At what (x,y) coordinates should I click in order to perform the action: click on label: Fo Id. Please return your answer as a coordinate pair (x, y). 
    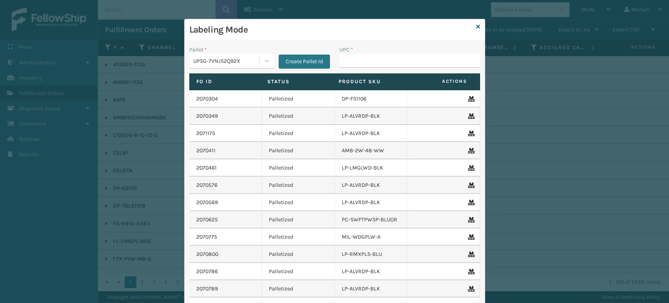
    Looking at the image, I should click on (225, 82).